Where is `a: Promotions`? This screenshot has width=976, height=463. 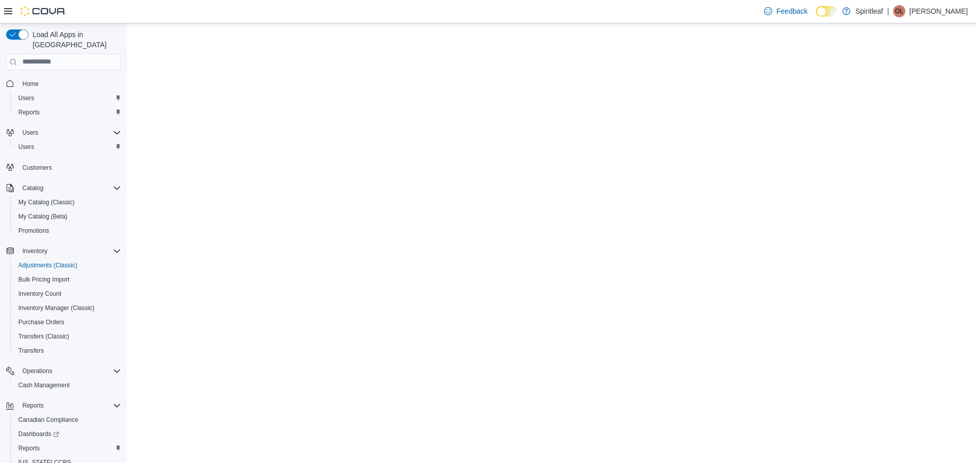 a: Promotions is located at coordinates (34, 231).